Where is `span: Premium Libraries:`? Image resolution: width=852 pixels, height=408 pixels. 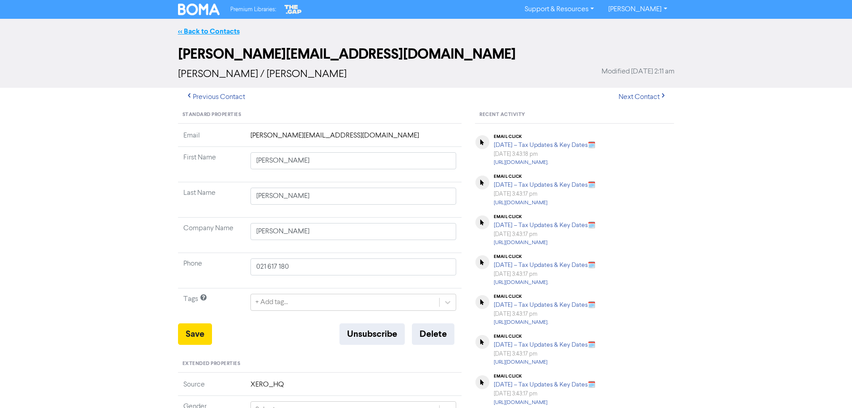 span: Premium Libraries: is located at coordinates (253, 9).